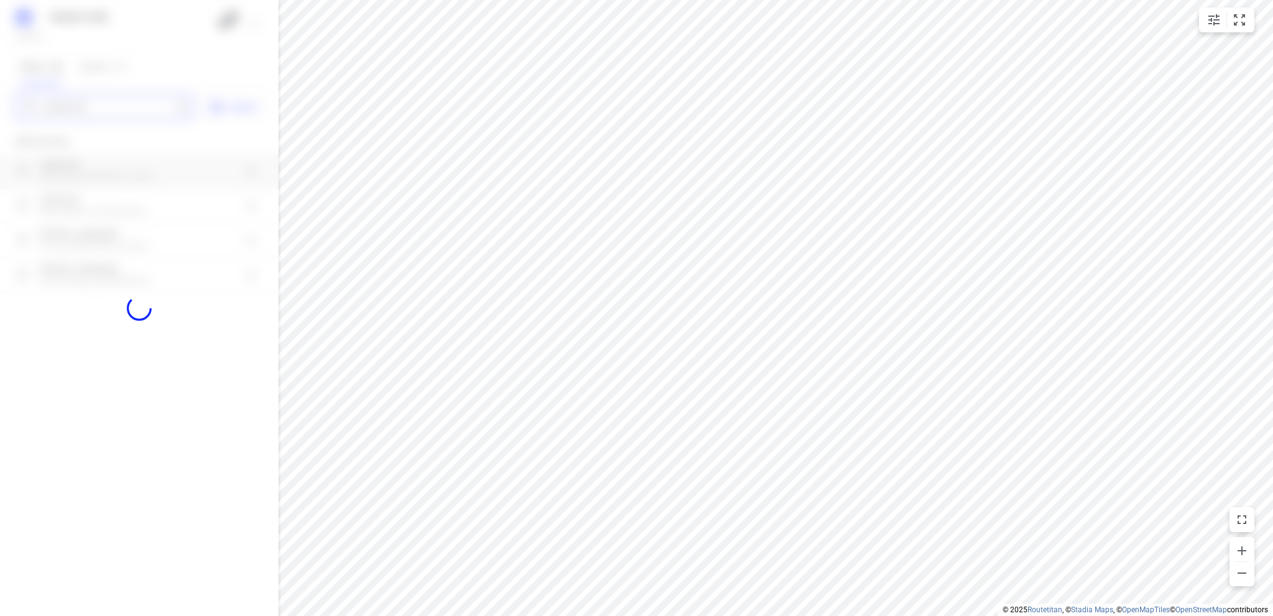 Image resolution: width=1273 pixels, height=616 pixels. Describe the element at coordinates (1239, 20) in the screenshot. I see `button: Fit zoom` at that location.